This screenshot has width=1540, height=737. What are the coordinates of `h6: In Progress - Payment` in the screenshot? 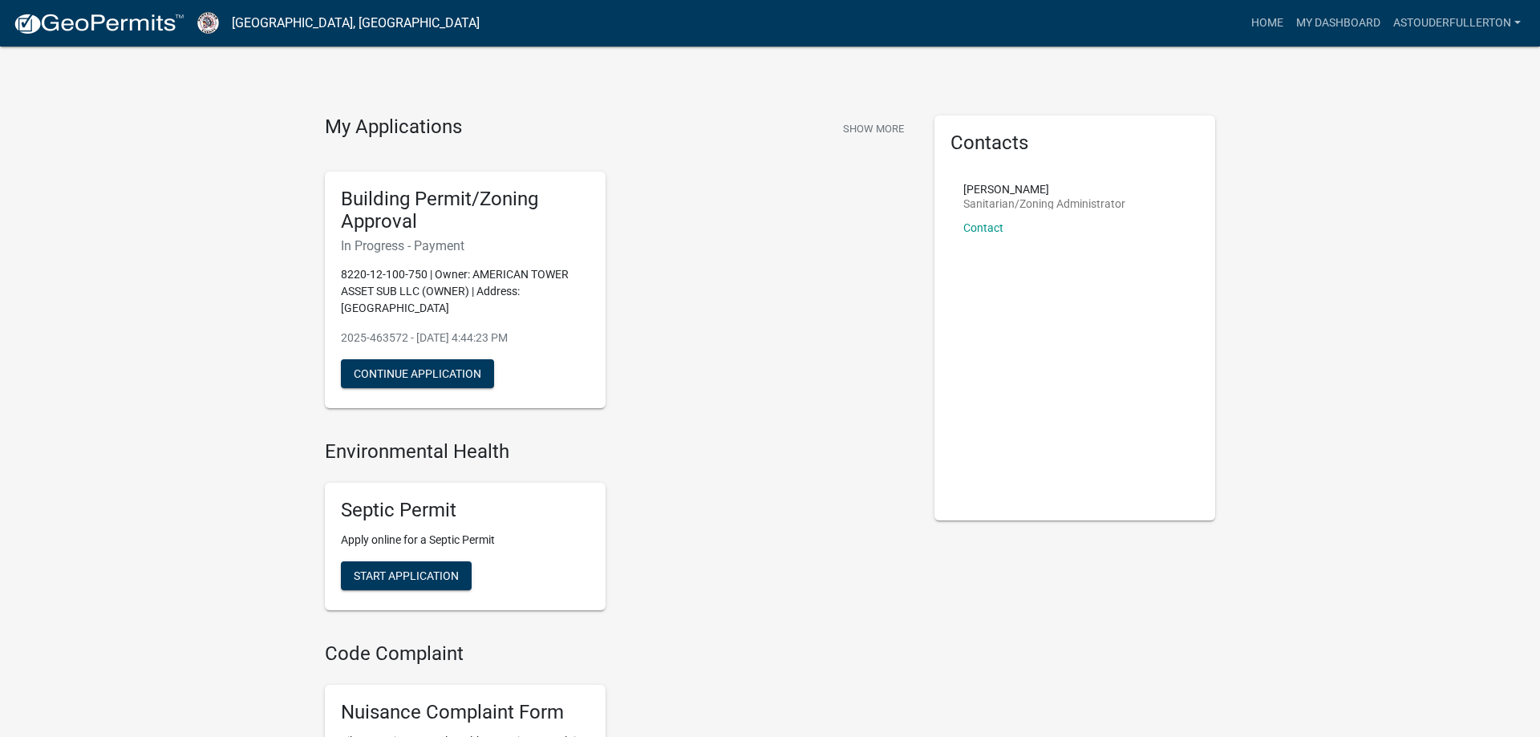 It's located at (465, 245).